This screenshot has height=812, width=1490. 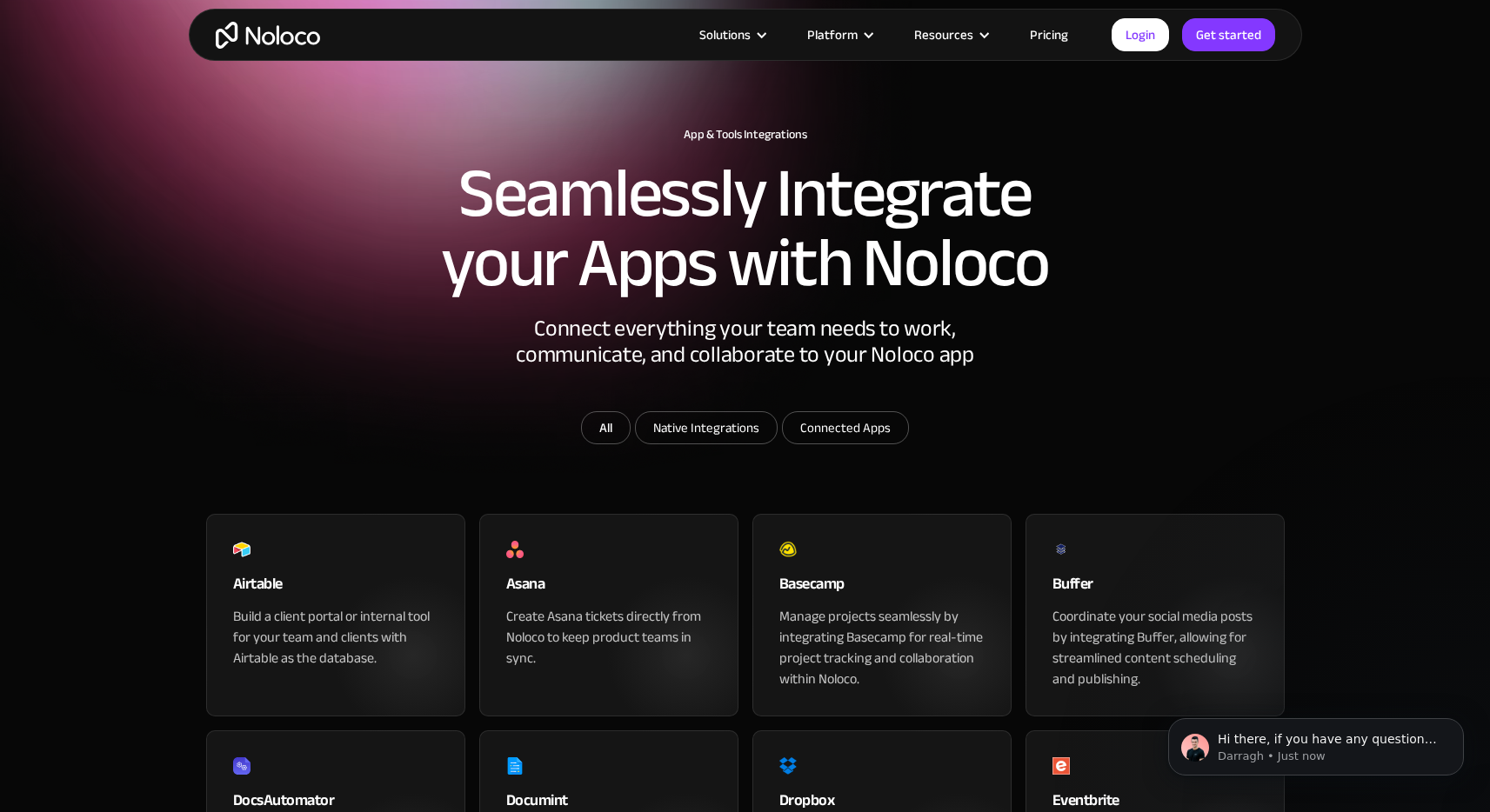 What do you see at coordinates (1229, 35) in the screenshot?
I see `a: Get started` at bounding box center [1229, 35].